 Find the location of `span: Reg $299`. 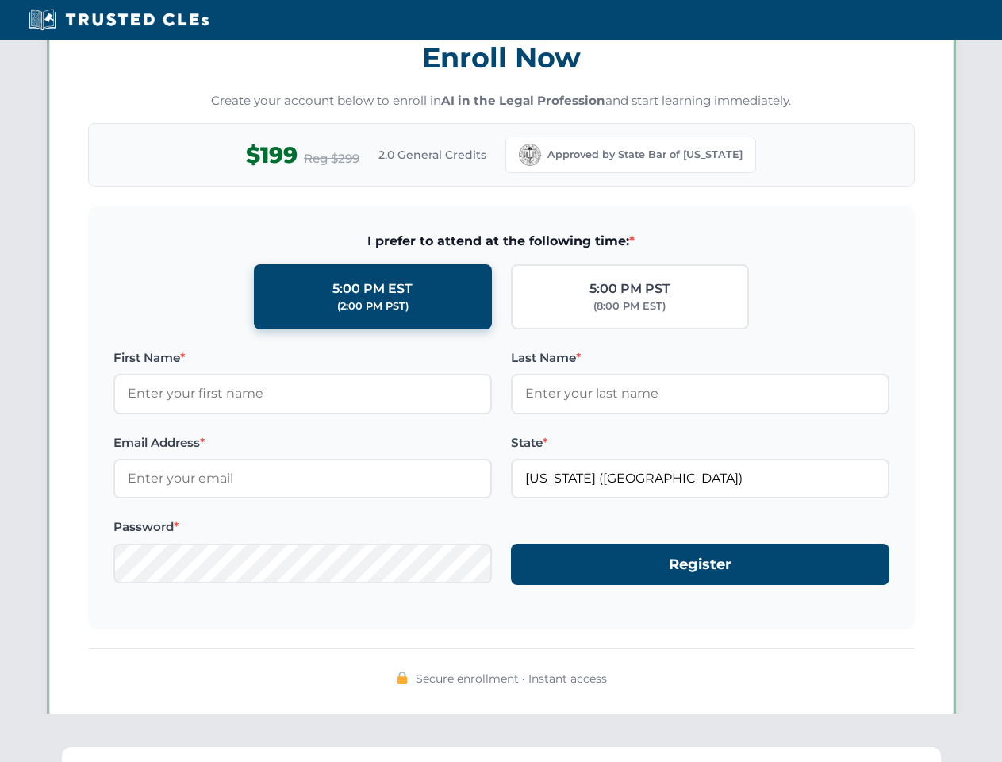

span: Reg $299 is located at coordinates (332, 159).